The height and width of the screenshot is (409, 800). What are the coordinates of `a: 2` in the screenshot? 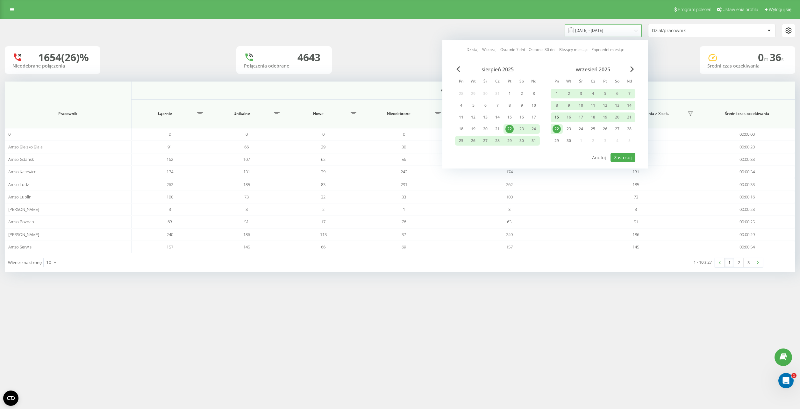 It's located at (739, 262).